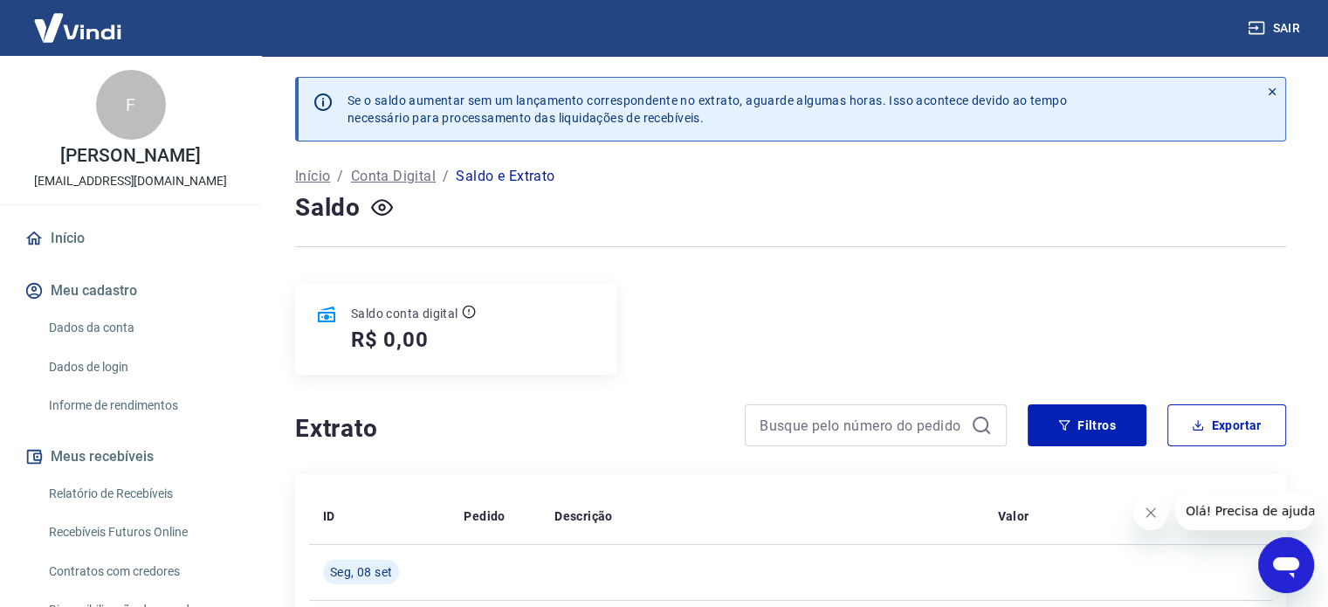  Describe the element at coordinates (404, 313) in the screenshot. I see `p: Saldo conta digital` at that location.